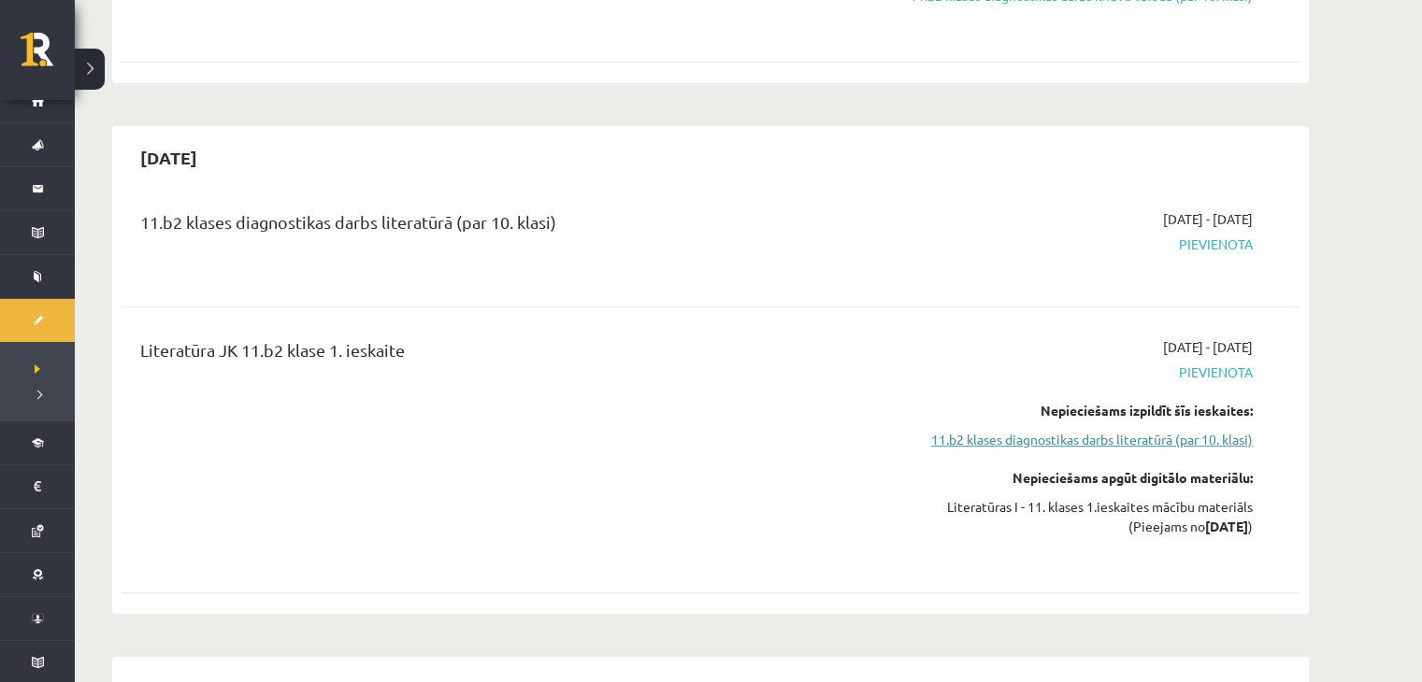 Image resolution: width=1422 pixels, height=682 pixels. What do you see at coordinates (506, 226) in the screenshot?
I see `div: 11.b2 klases diagnostikas darbs literatūrā (par 10. klasi)` at bounding box center [506, 226].